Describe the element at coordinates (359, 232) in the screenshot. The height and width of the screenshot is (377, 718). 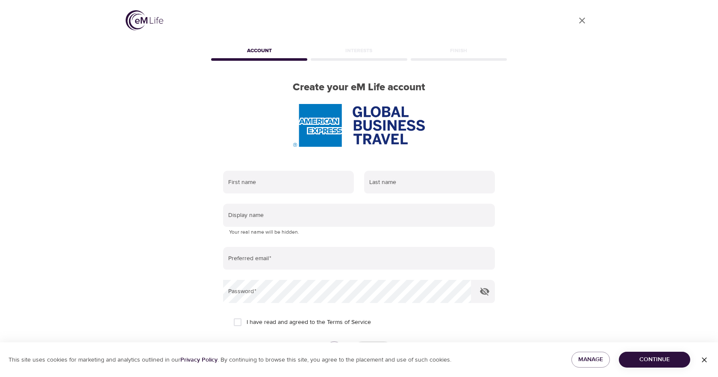
I see `p: Your real name will be hidden.` at that location.